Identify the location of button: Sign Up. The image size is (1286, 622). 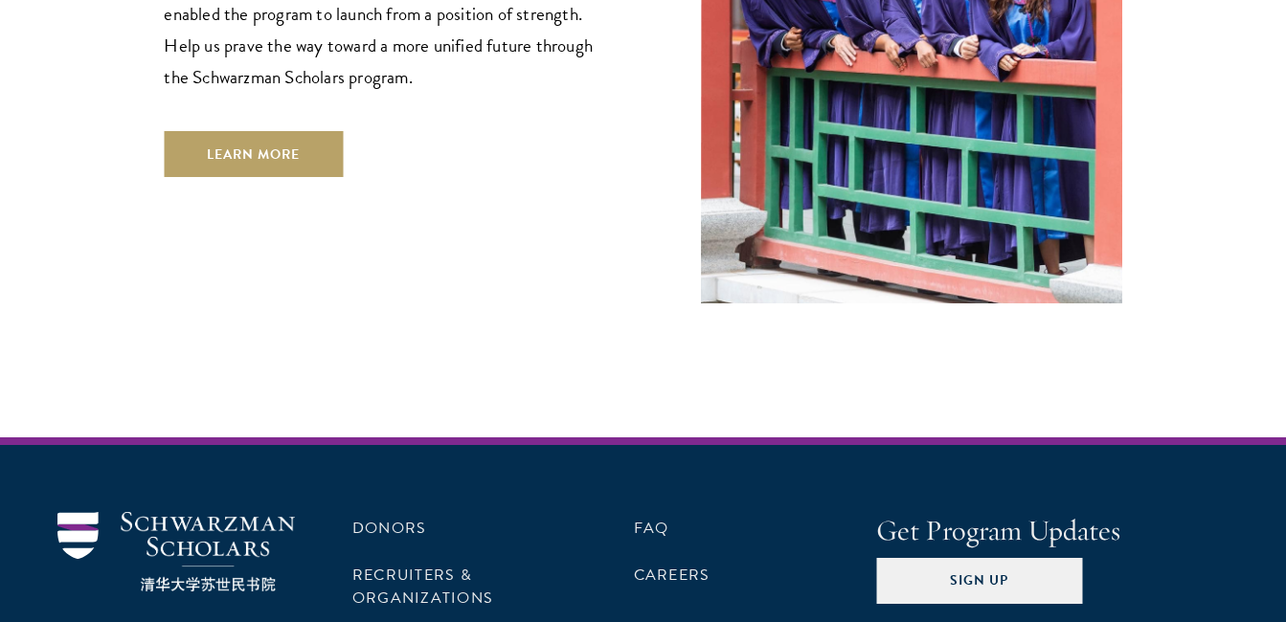
(979, 581).